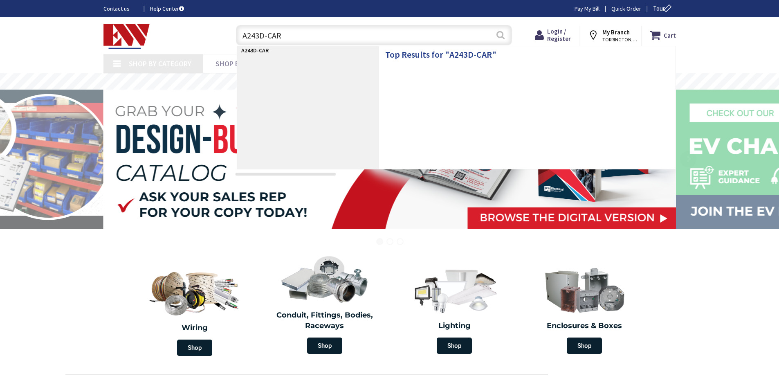 Image resolution: width=779 pixels, height=376 pixels. I want to click on span: Login / Register, so click(559, 35).